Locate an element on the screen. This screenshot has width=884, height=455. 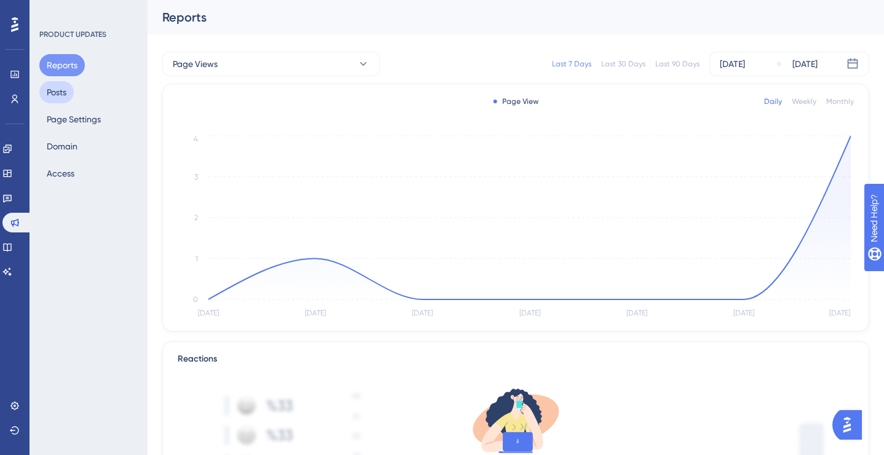
div: Page View is located at coordinates (516, 101).